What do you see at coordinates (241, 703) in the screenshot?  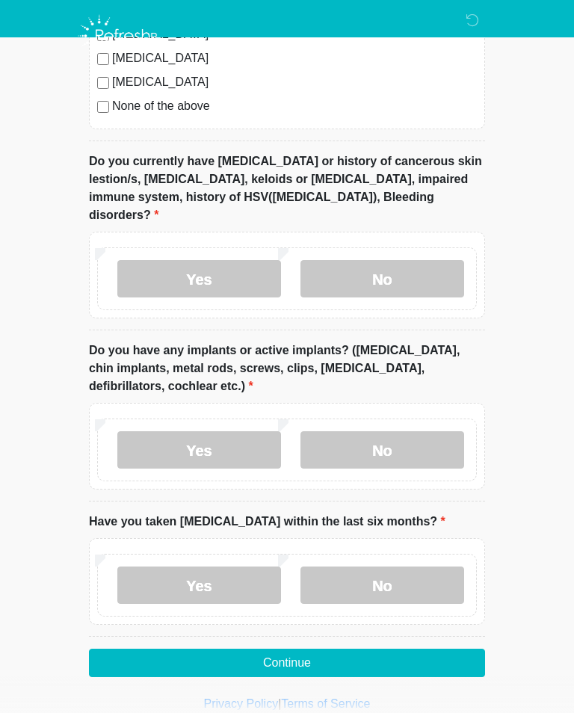 I see `a: Privacy Policy` at bounding box center [241, 703].